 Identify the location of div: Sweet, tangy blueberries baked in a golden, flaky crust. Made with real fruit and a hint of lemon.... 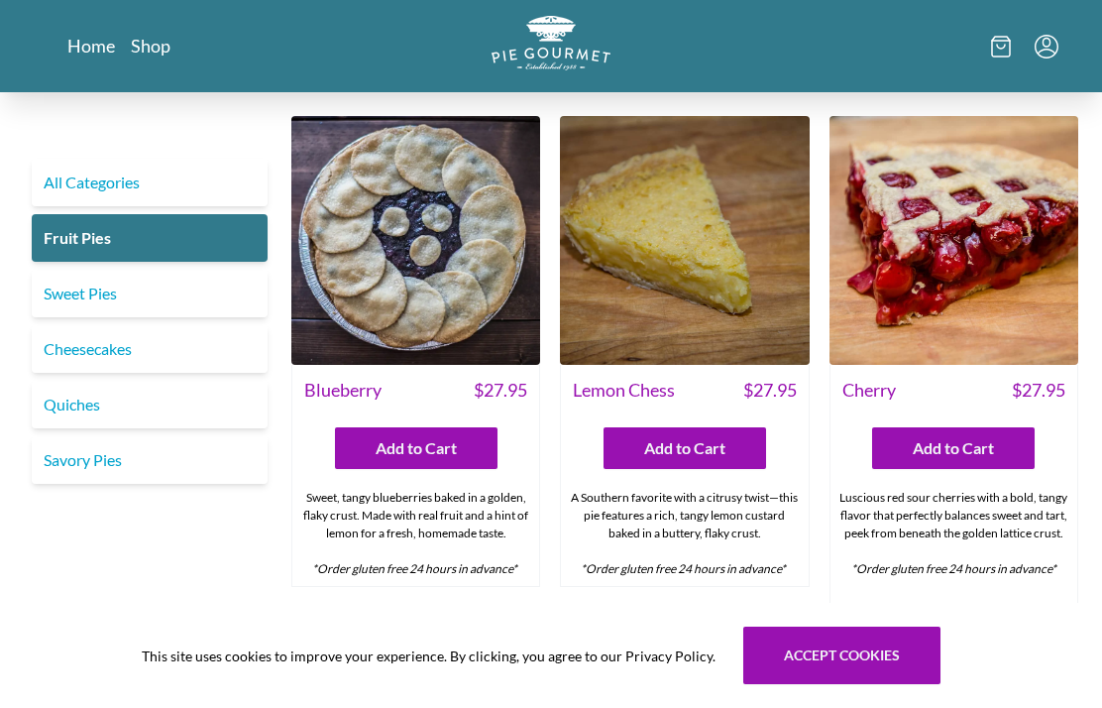
(415, 533).